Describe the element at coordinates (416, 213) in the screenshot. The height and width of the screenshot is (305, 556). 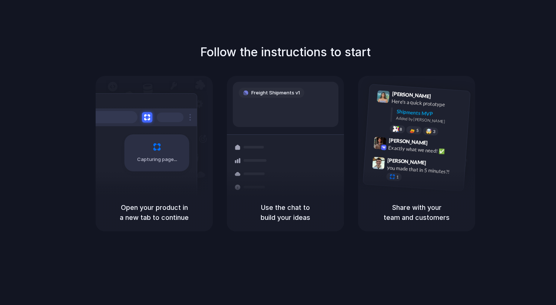
I see `h5: Share with your team and customers` at that location.